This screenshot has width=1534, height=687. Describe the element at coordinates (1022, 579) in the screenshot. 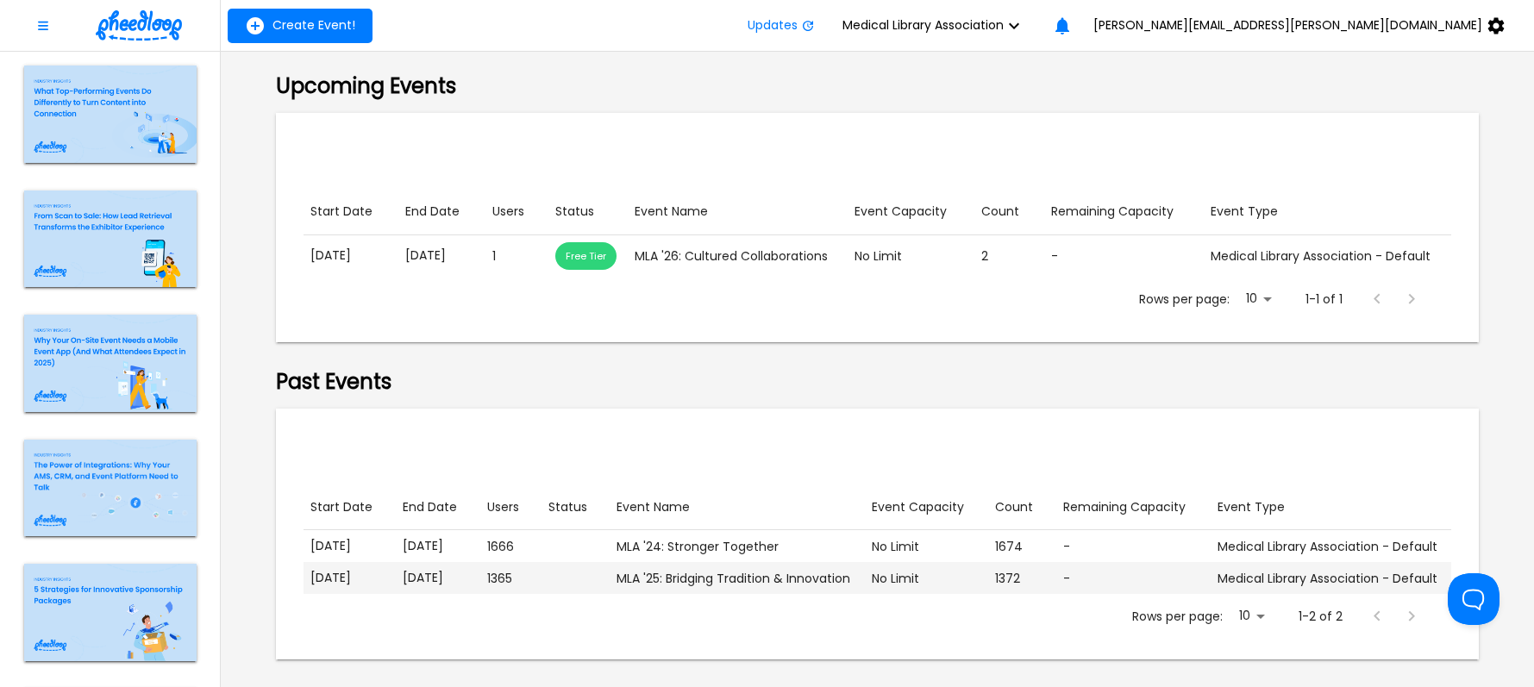

I see `div: 1372` at that location.